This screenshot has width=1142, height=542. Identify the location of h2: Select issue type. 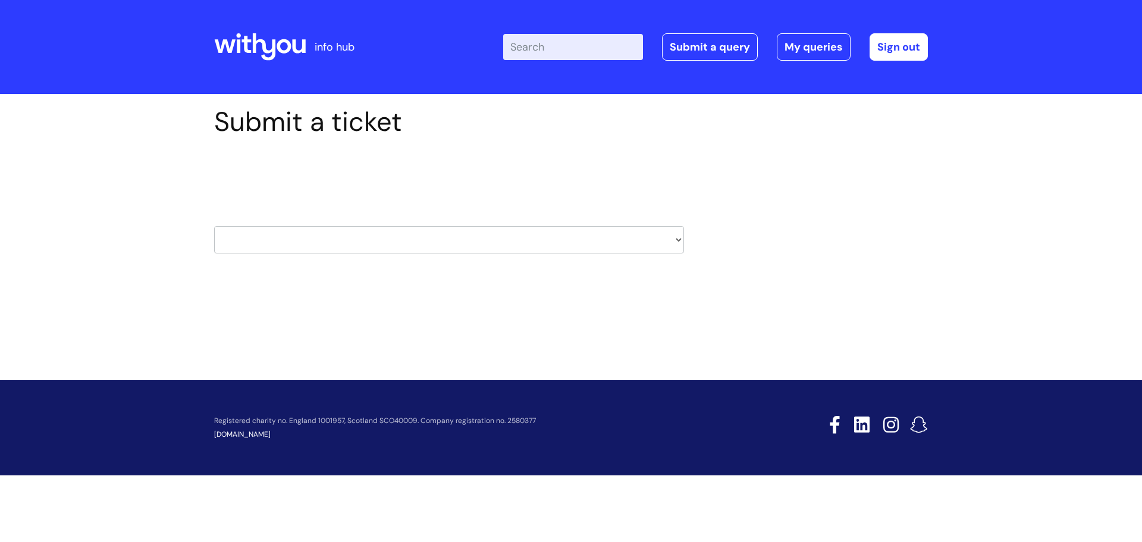
(449, 176).